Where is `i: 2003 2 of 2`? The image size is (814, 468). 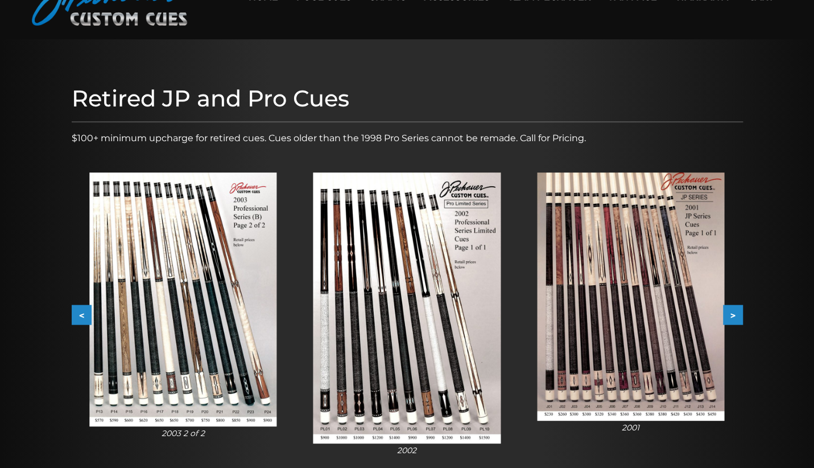
i: 2003 2 of 2 is located at coordinates (183, 433).